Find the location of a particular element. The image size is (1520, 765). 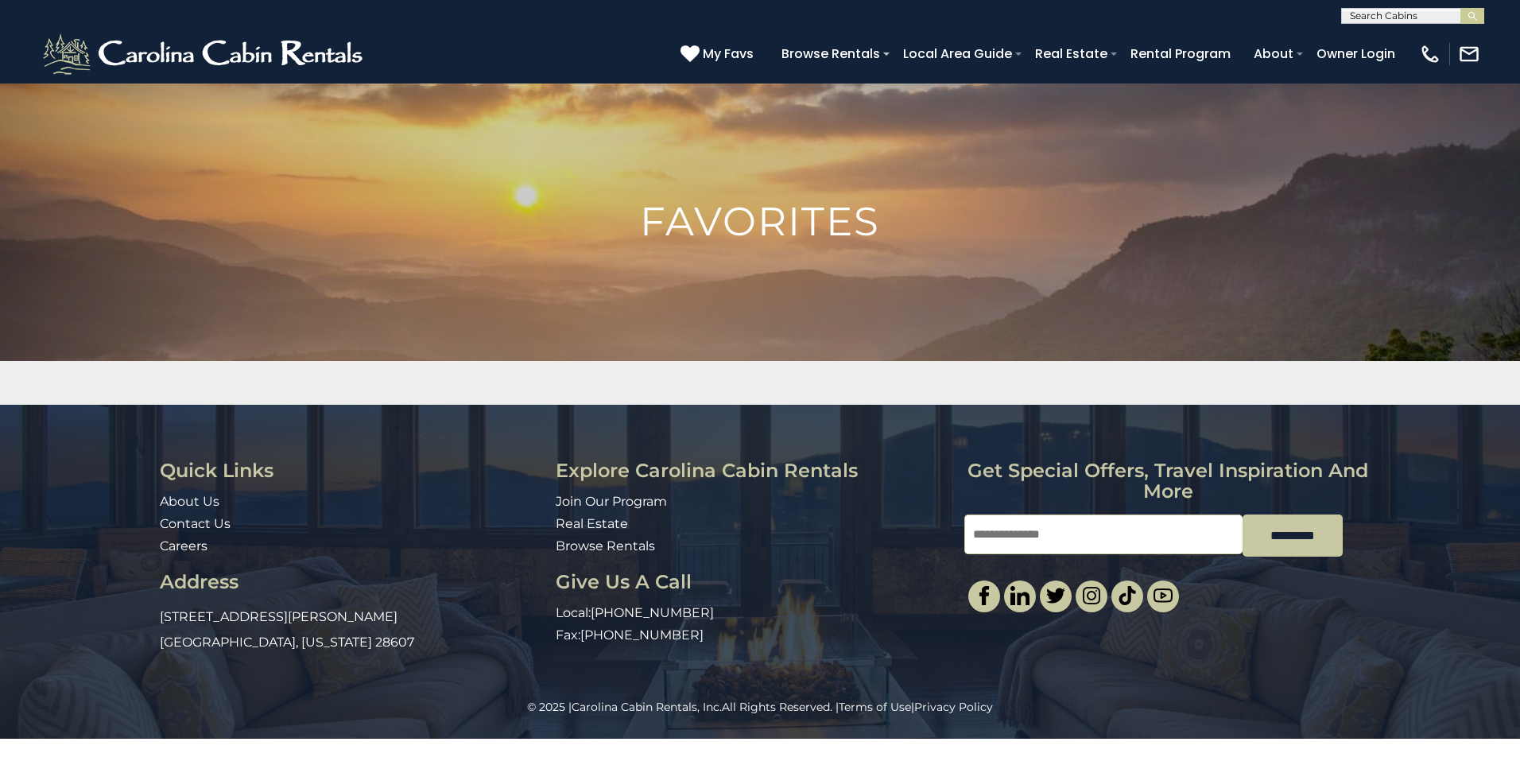

a: Rental Program is located at coordinates (1181, 53).